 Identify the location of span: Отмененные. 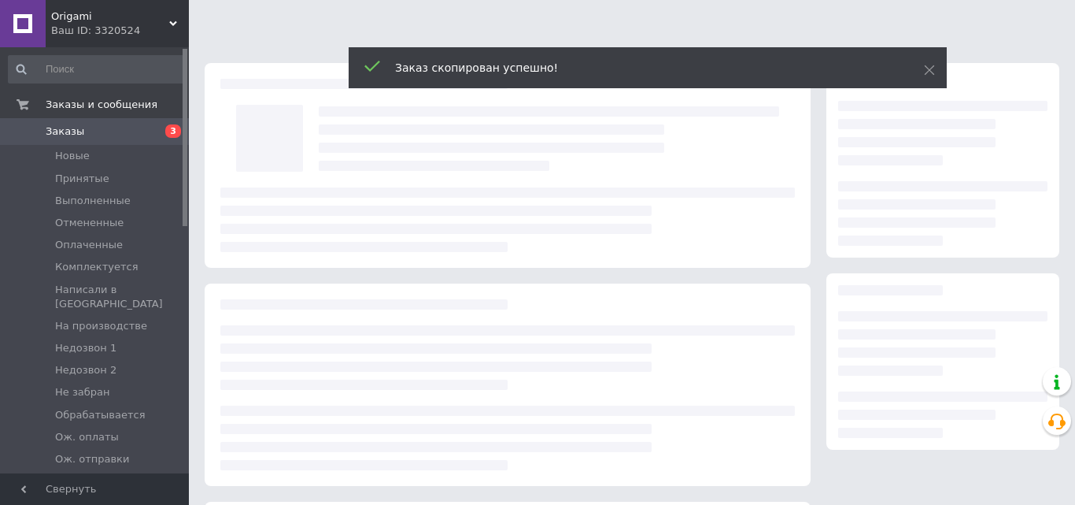
(89, 223).